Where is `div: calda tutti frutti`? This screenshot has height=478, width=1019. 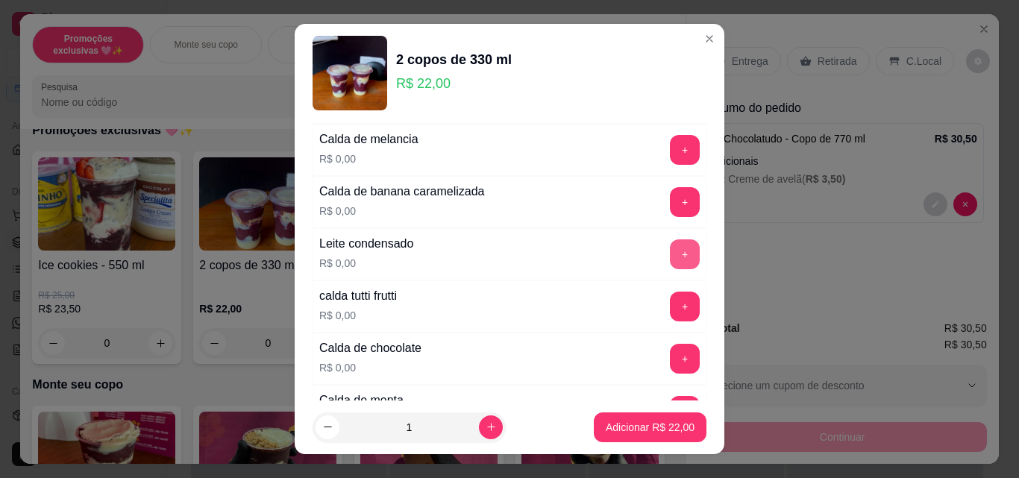 div: calda tutti frutti is located at coordinates (358, 296).